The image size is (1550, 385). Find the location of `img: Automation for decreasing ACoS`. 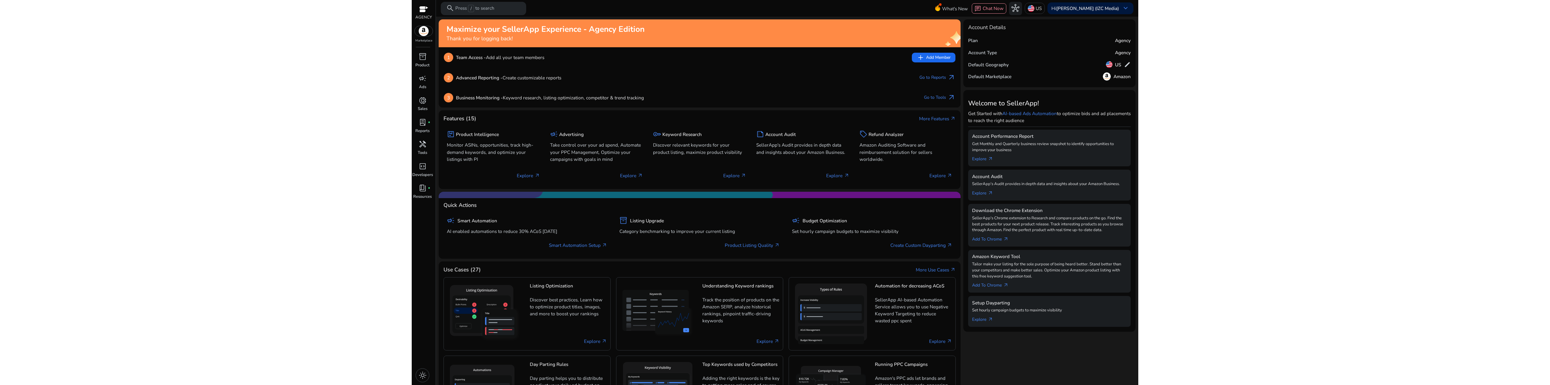

img: Automation for decreasing ACoS is located at coordinates (831, 314).